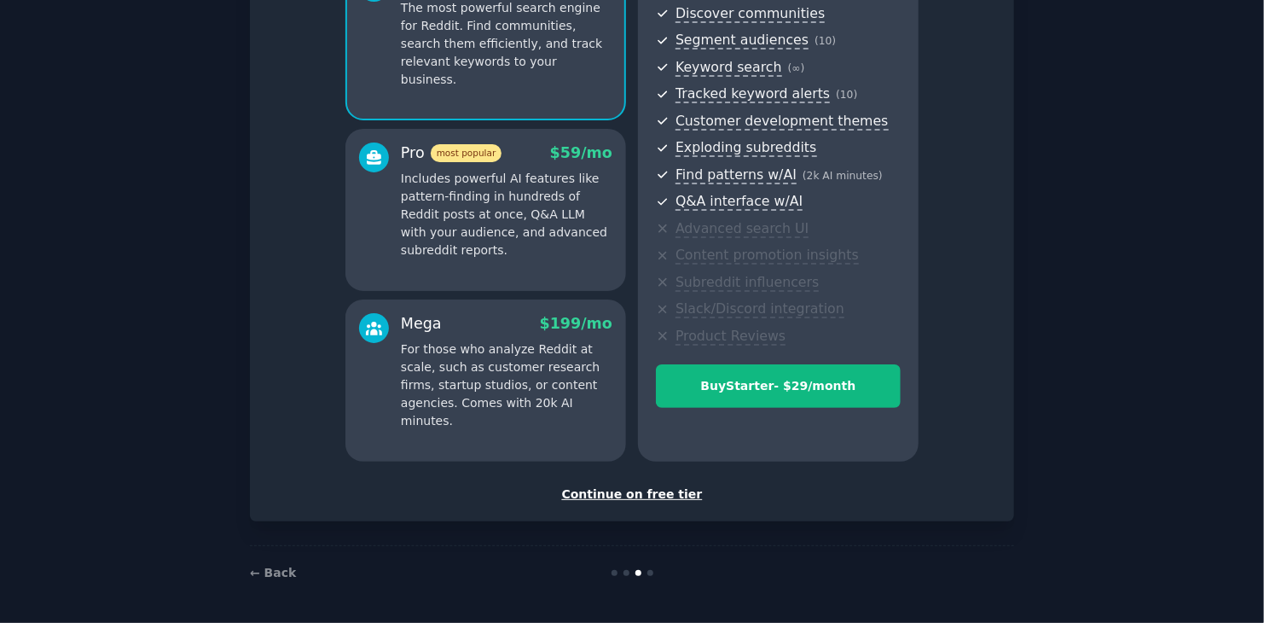 This screenshot has height=623, width=1264. What do you see at coordinates (728, 67) in the screenshot?
I see `span: Keyword search` at bounding box center [728, 67].